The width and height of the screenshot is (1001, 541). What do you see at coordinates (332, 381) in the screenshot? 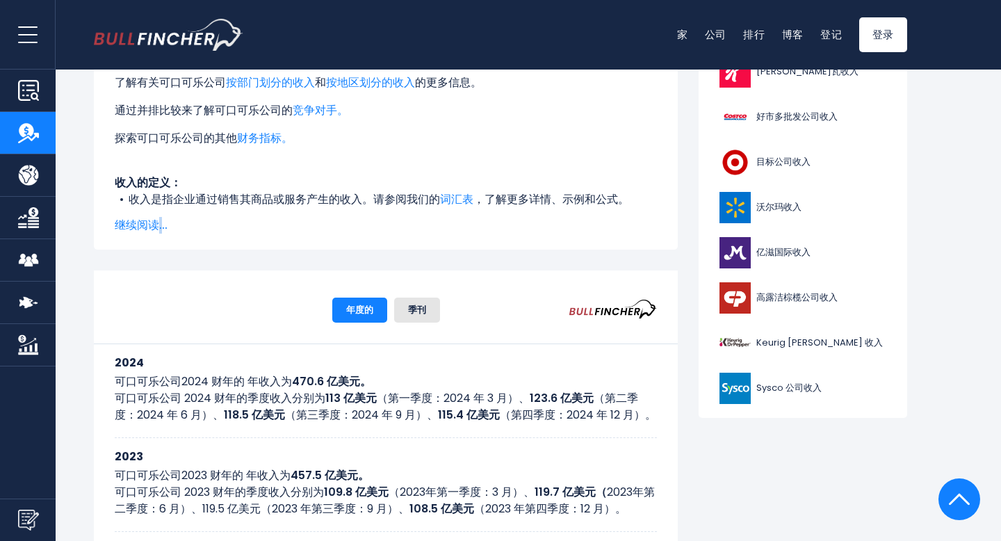
I see `font: 470.6 亿美元。` at bounding box center [332, 381].